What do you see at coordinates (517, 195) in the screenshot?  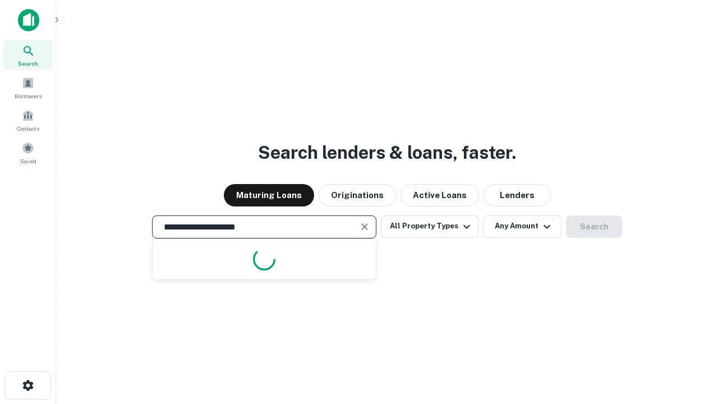 I see `button: Lenders` at bounding box center [517, 195].